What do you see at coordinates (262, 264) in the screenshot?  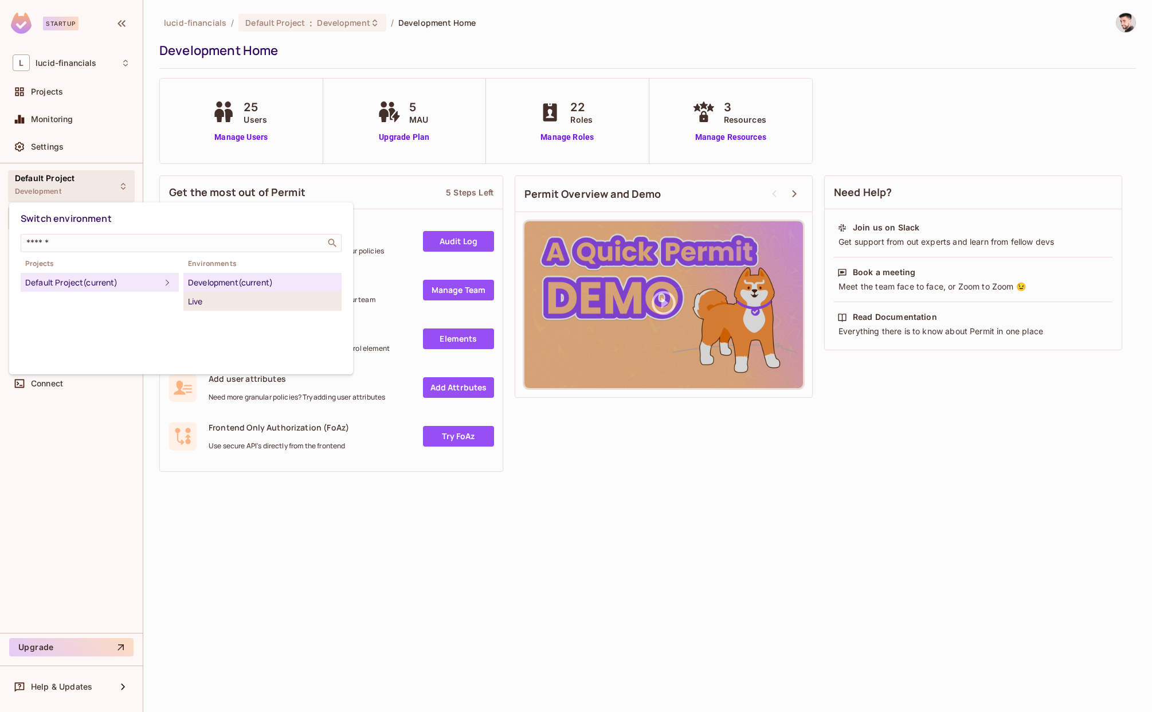 I see `span: Environments` at bounding box center [262, 264].